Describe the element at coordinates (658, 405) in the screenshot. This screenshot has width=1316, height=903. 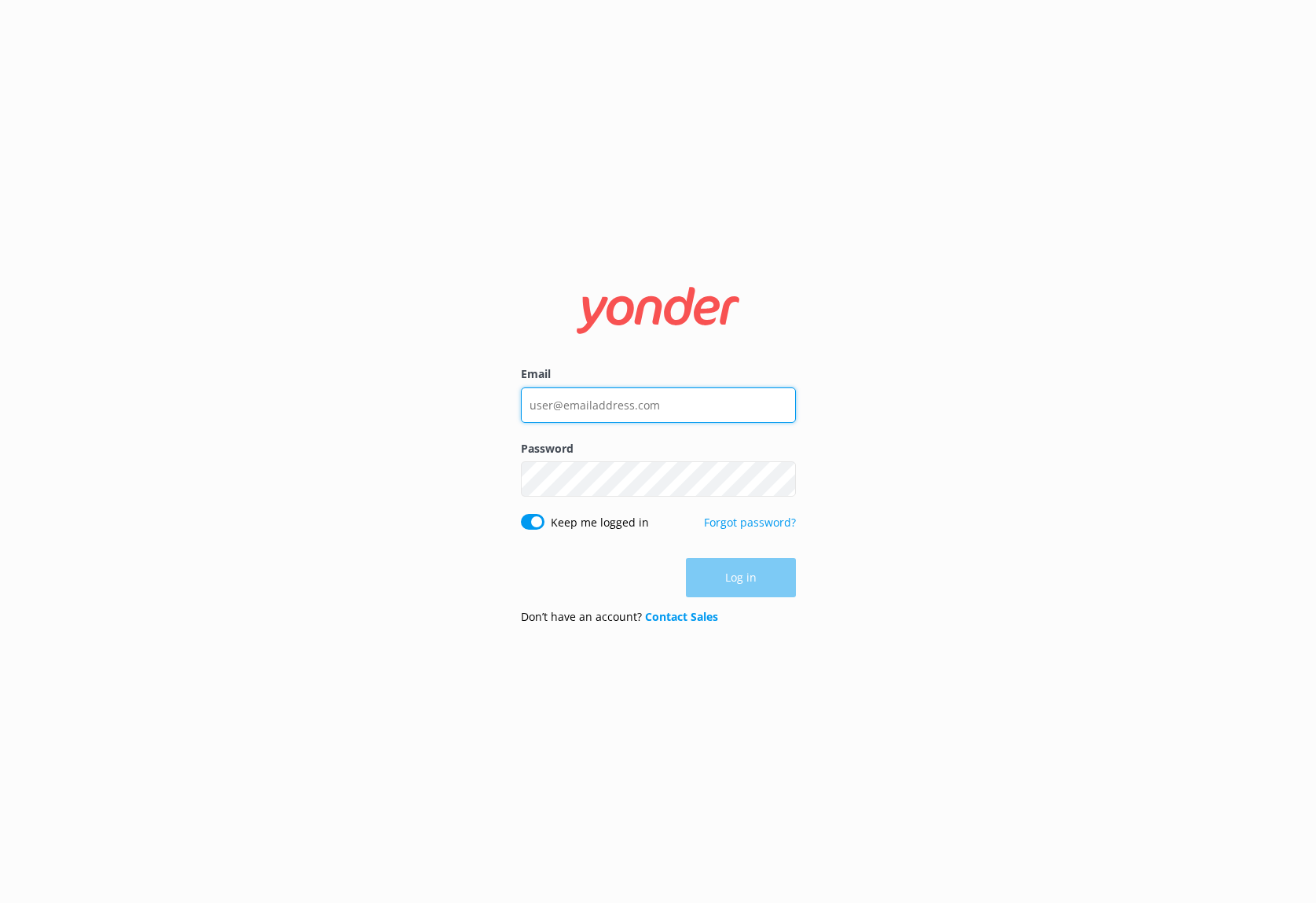
I see `input: user@emailaddress.com` at that location.